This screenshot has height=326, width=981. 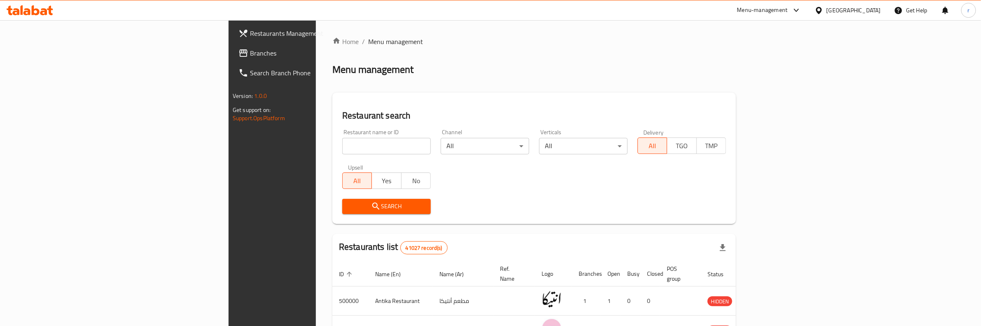 I want to click on a: Branches, so click(x=312, y=53).